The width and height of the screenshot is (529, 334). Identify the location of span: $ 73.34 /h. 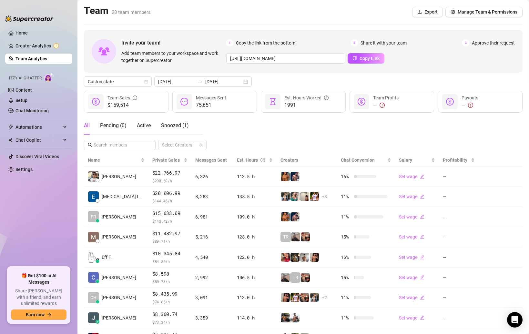
(170, 322).